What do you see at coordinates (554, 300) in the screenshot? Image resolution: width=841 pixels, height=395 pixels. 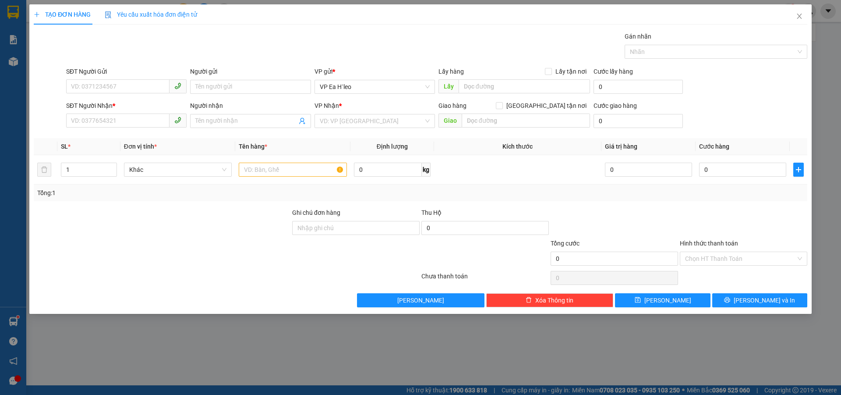 I see `span: Xóa Thông tin` at bounding box center [554, 300].